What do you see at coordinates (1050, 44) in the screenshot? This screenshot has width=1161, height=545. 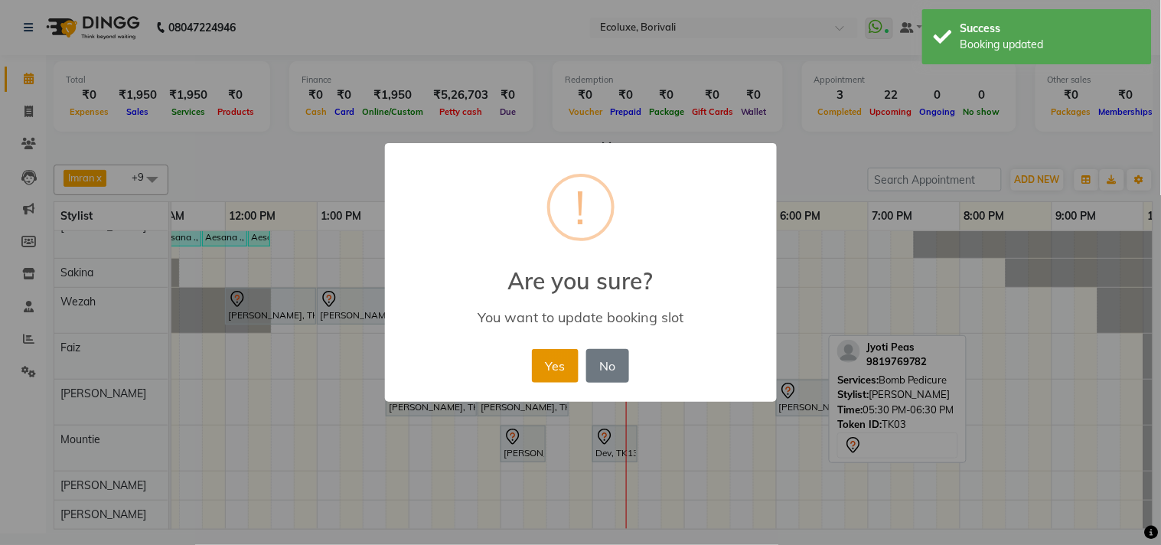 I see `div: Booking updated` at bounding box center [1050, 44].